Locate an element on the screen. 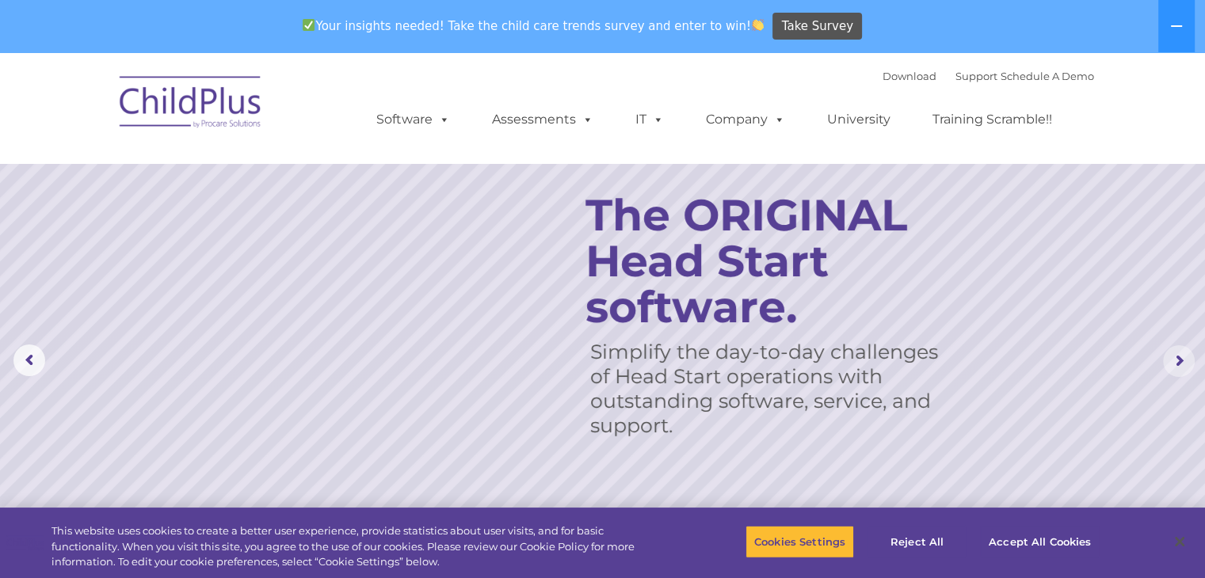  span: Phone number is located at coordinates (253, 175).